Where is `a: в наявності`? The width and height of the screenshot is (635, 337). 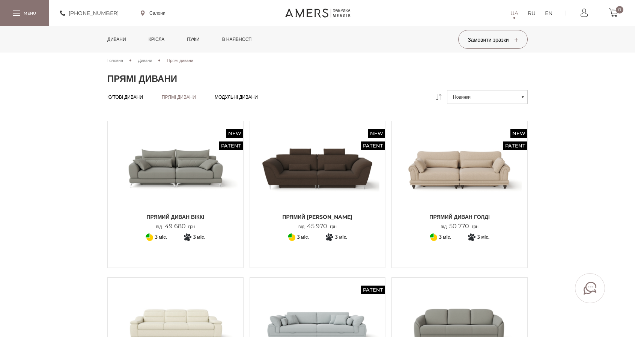 a: в наявності is located at coordinates (237, 39).